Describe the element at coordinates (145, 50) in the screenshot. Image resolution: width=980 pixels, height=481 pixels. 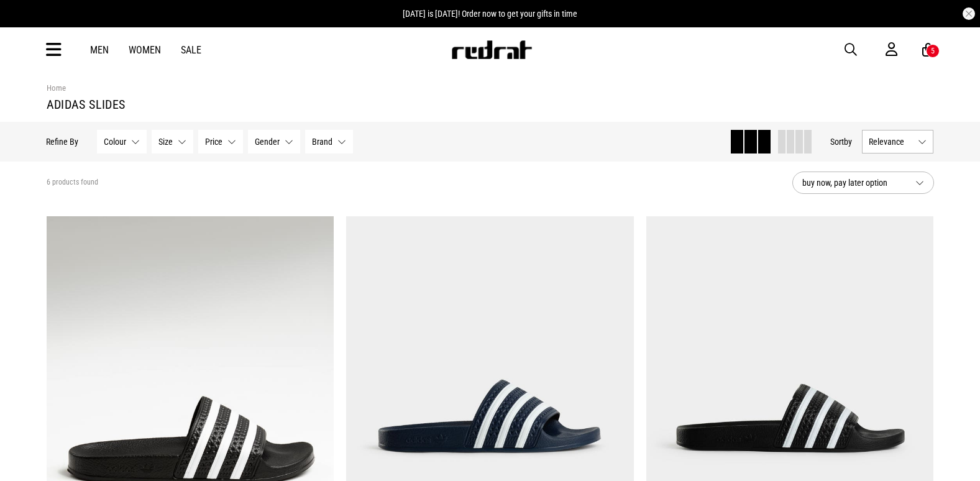
I see `a: Women` at that location.